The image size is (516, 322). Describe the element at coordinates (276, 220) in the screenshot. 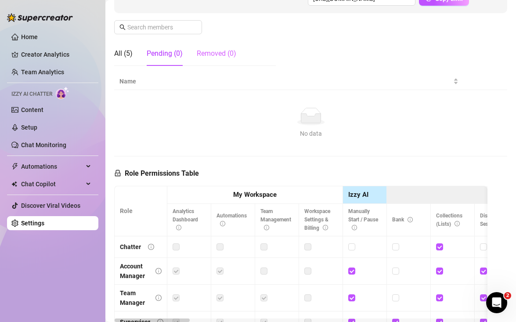

I see `span: Team Management` at that location.